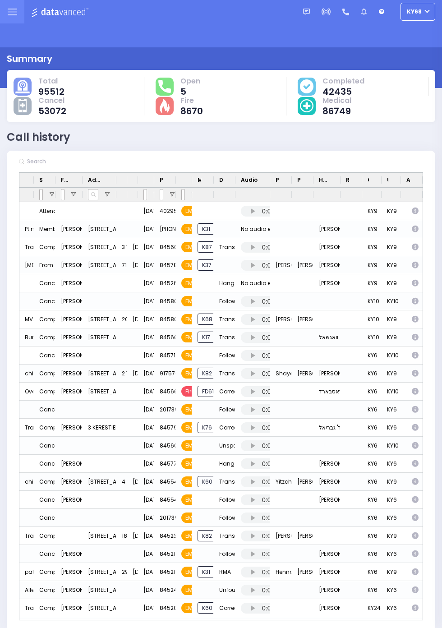 The width and height of the screenshot is (442, 628). Describe the element at coordinates (183, 195) in the screenshot. I see `input: Type Filter Input` at that location.